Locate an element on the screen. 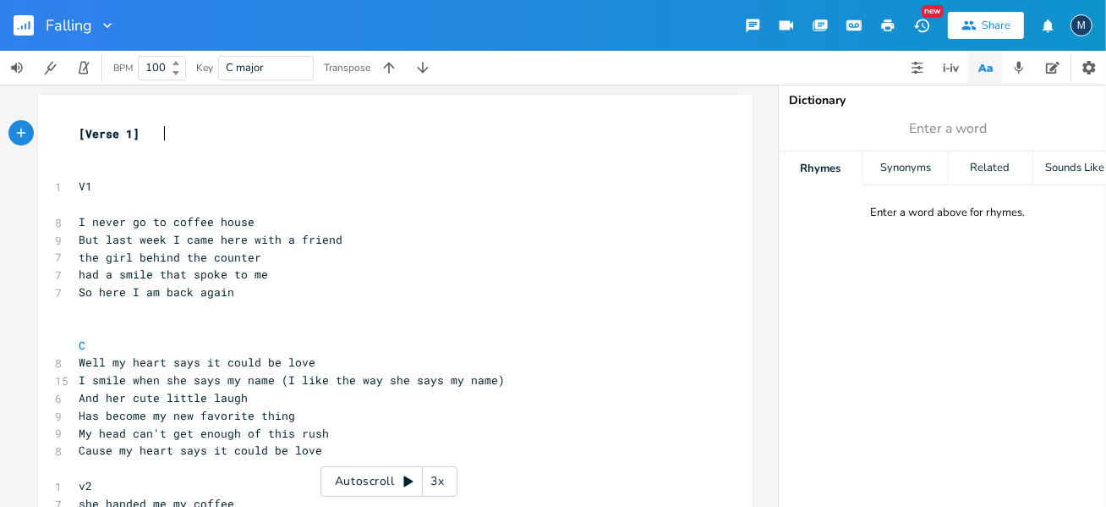  span: [Verse 1] is located at coordinates (109, 134).